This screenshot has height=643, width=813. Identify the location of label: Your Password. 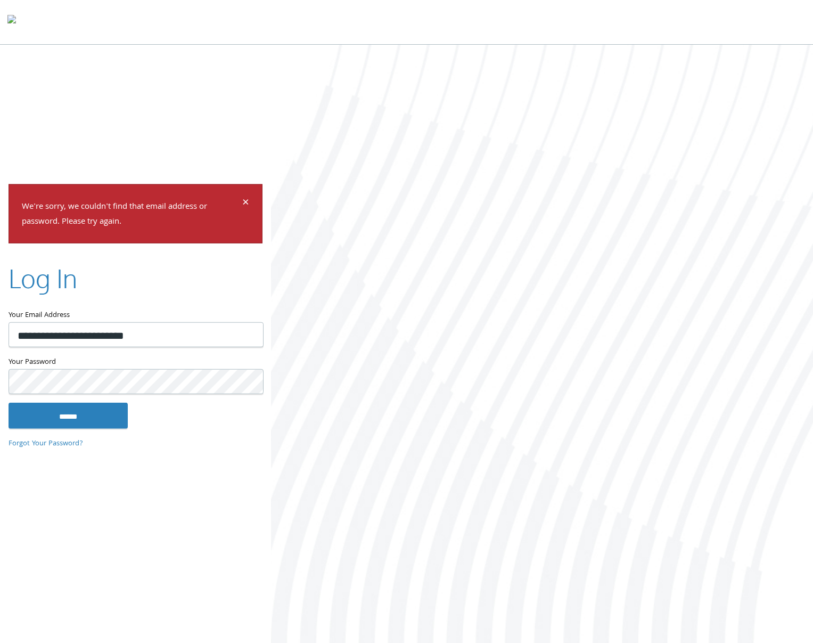
(135, 362).